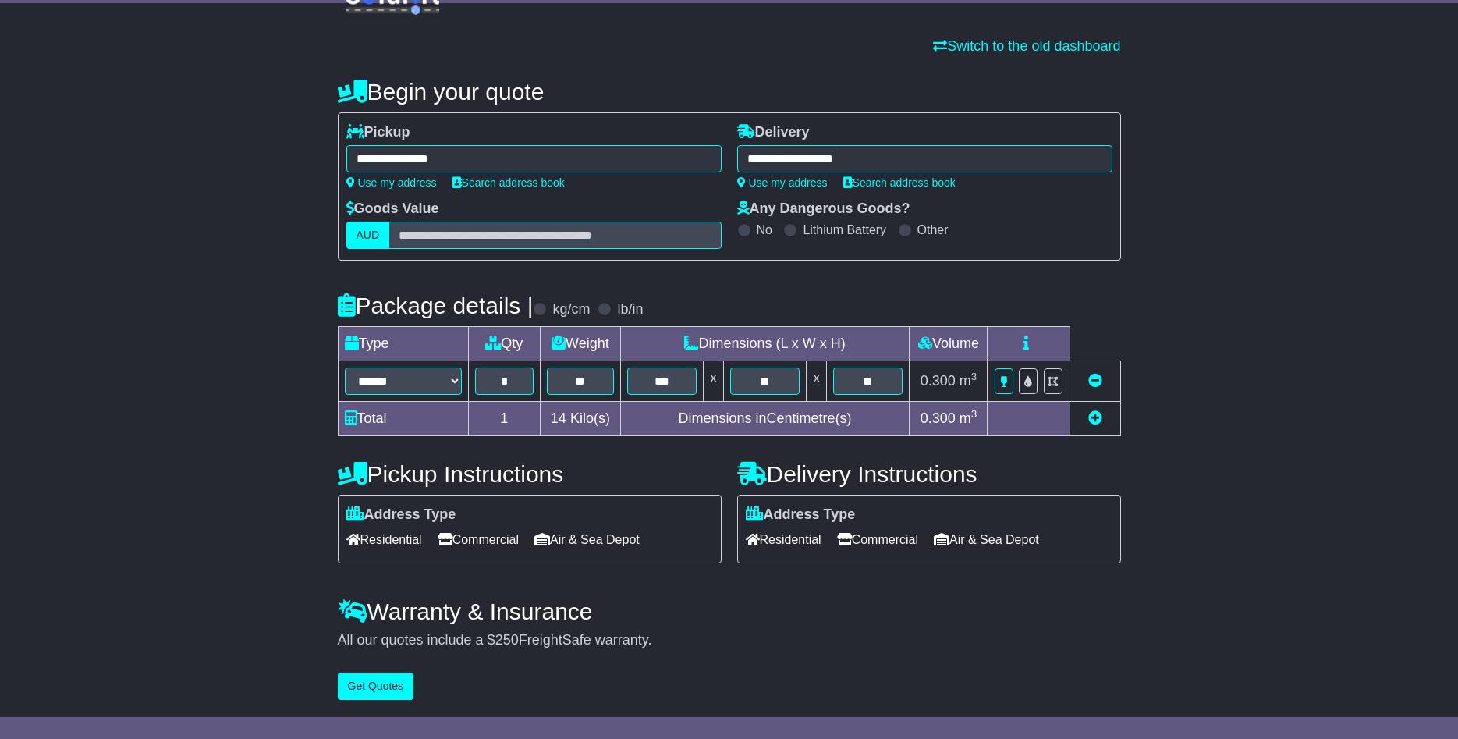  Describe the element at coordinates (393, 209) in the screenshot. I see `label: Goods Value` at that location.